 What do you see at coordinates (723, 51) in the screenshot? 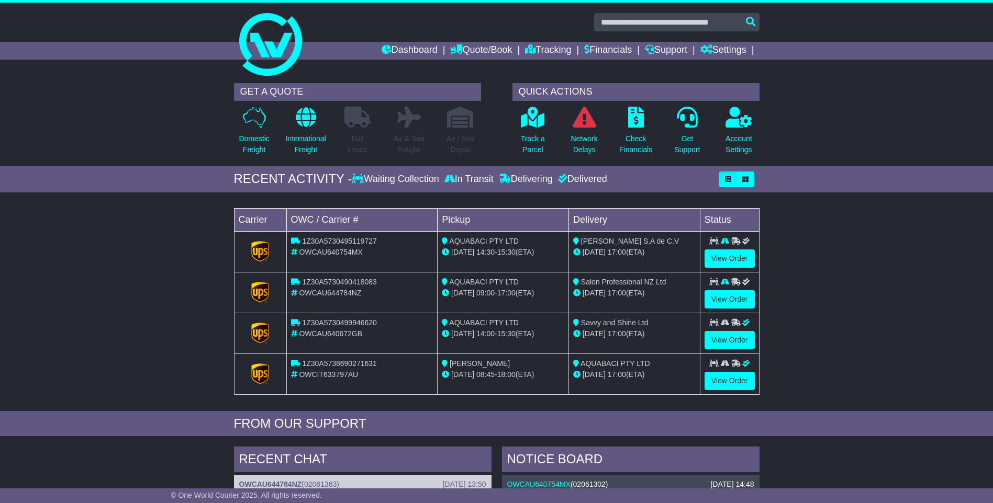
I see `a: Settings` at bounding box center [723, 51].